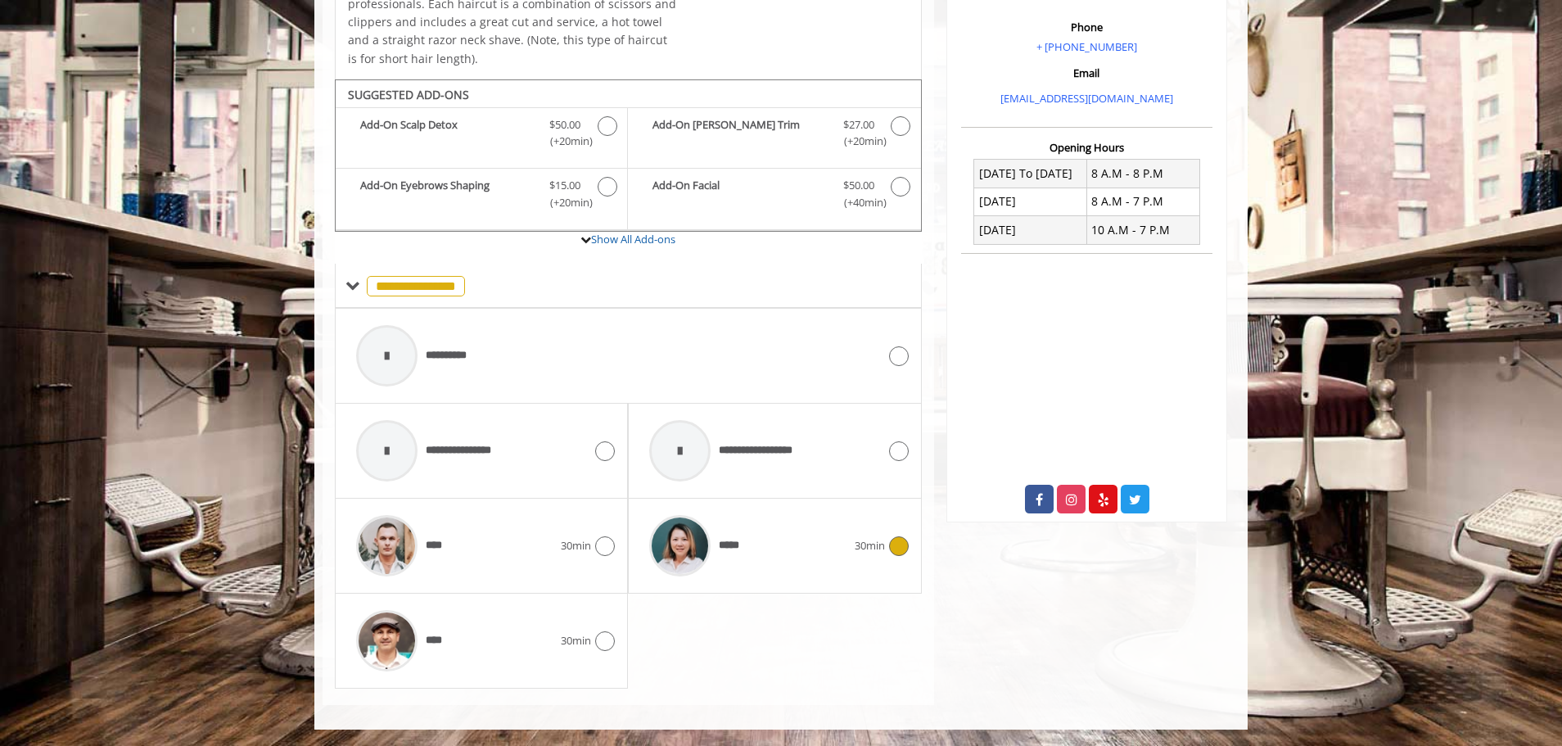 This screenshot has width=1562, height=746. I want to click on div: The Made Man Senior Barber Haircut Add-onS, so click(628, 156).